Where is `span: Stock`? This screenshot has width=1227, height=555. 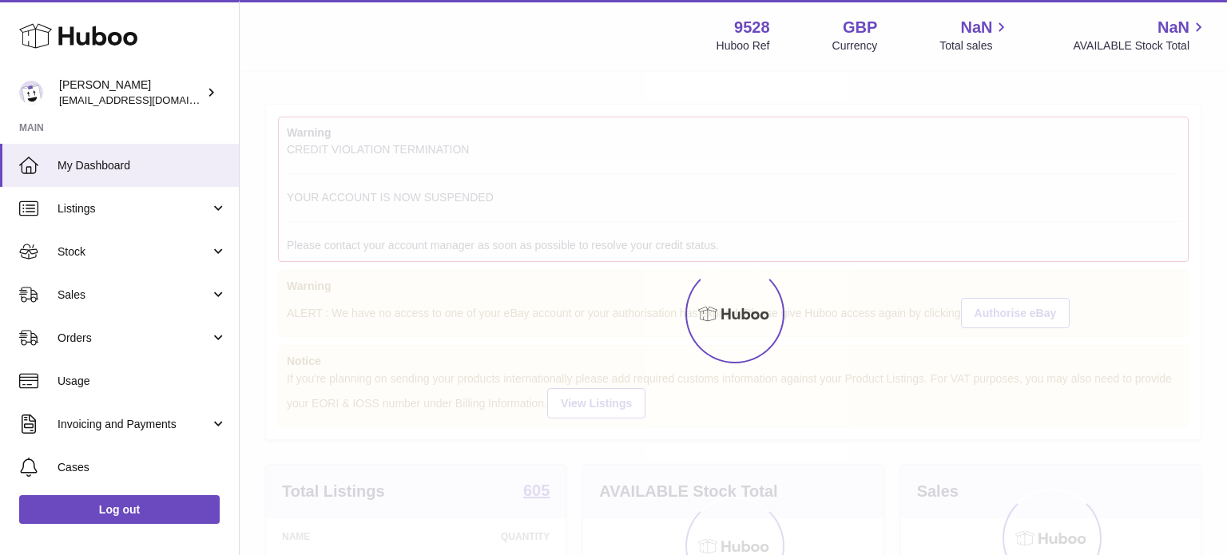 span: Stock is located at coordinates (133, 252).